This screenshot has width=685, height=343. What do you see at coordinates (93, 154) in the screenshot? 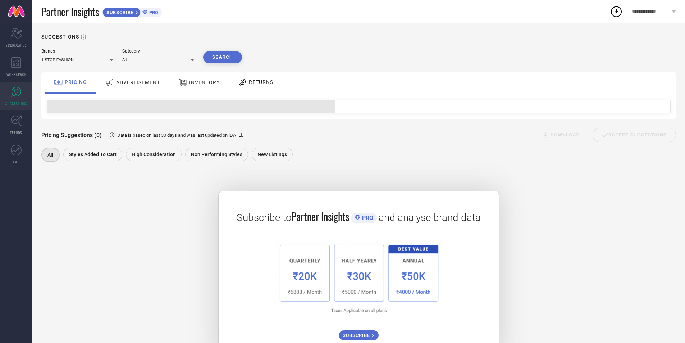
I see `span: Styles Added To Cart` at bounding box center [93, 154].